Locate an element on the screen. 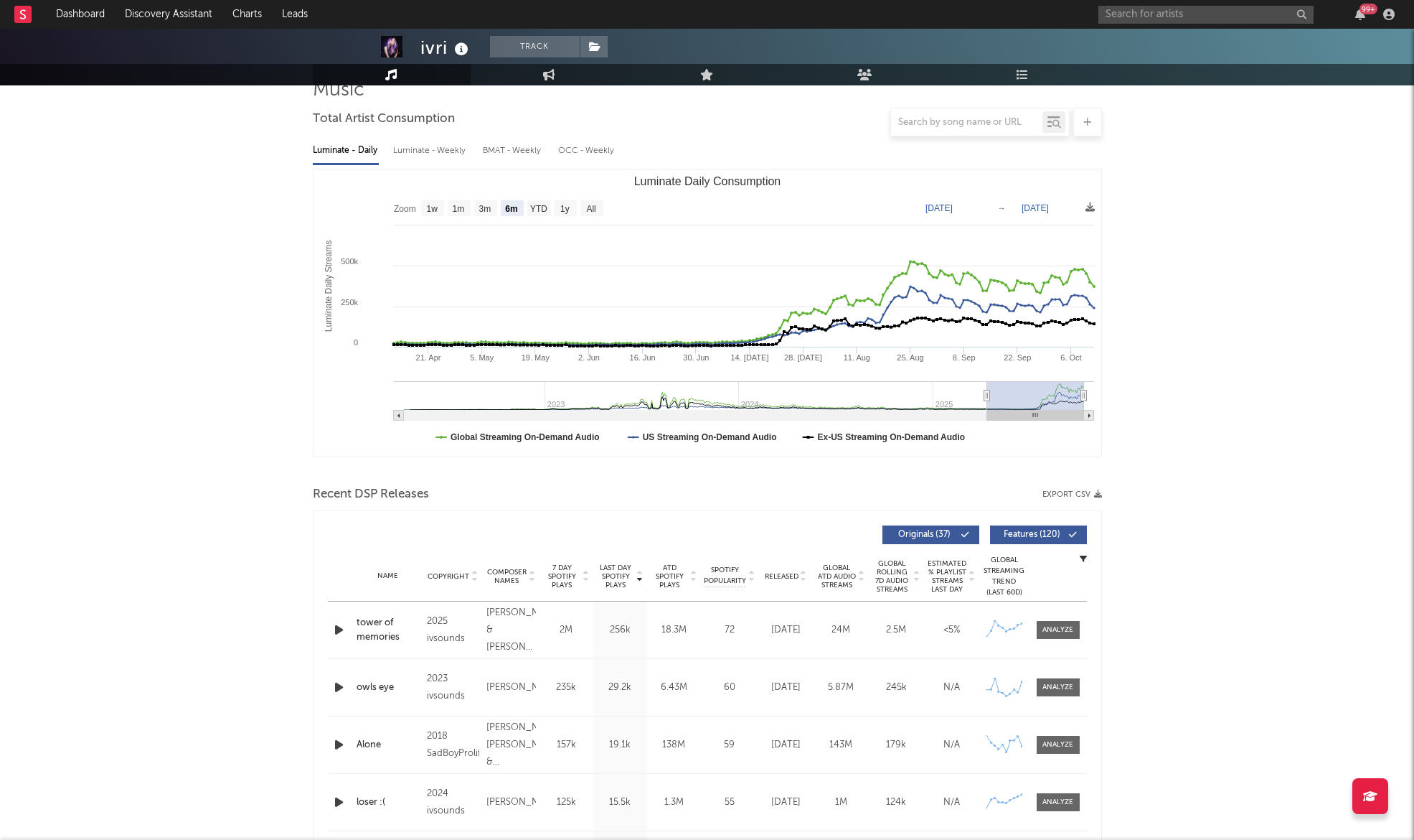 This screenshot has width=1414, height=840. text: 8. Sep is located at coordinates (964, 357).